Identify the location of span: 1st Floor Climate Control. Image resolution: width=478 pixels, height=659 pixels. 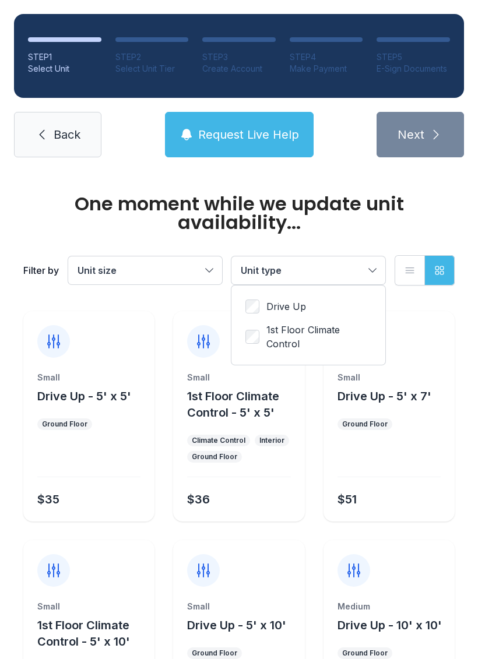
(319, 337).